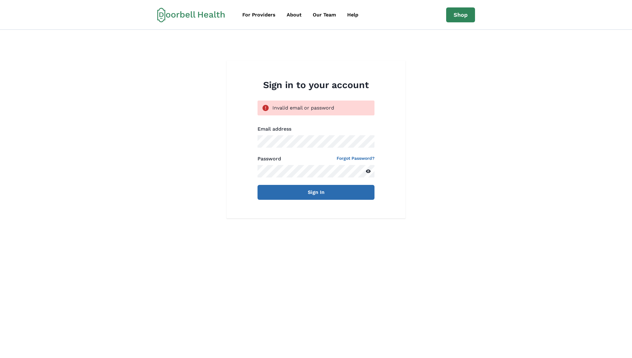 The width and height of the screenshot is (632, 358). I want to click on div: Our Team, so click(324, 15).